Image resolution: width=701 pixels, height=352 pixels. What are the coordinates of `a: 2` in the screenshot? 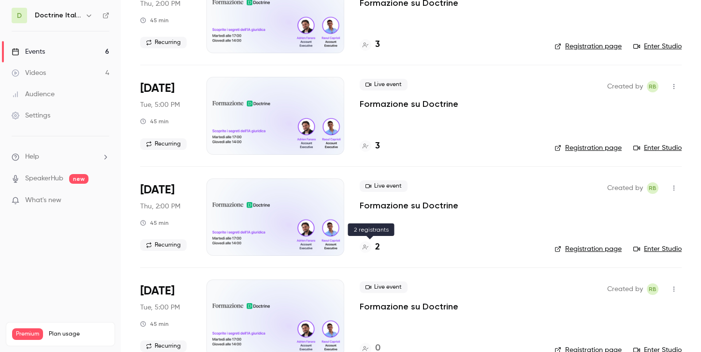 It's located at (370, 247).